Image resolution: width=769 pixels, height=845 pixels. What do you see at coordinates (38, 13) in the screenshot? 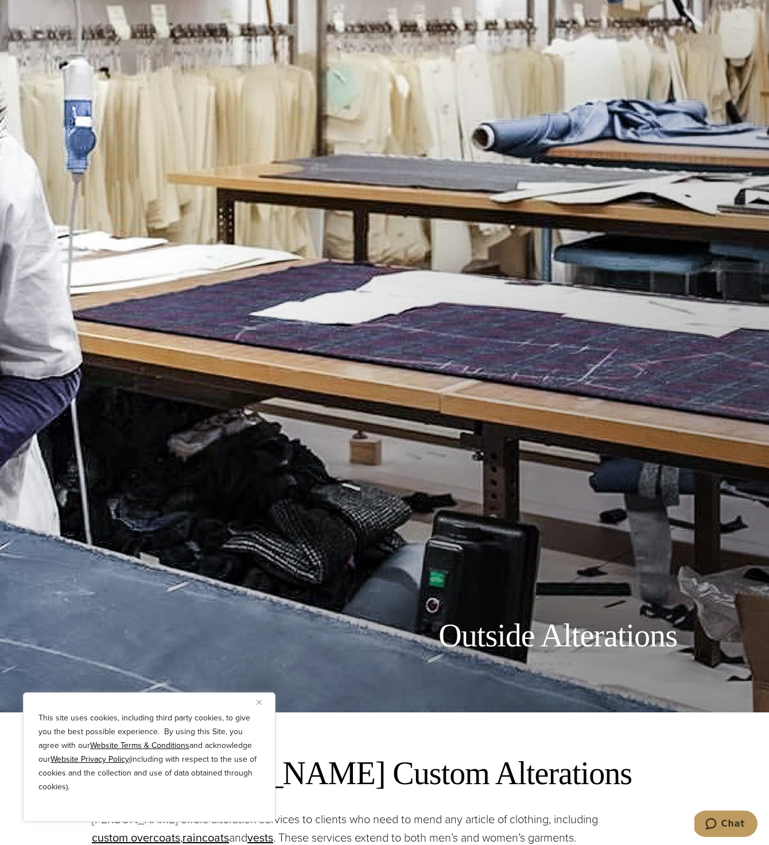
I see `span: Chat` at bounding box center [38, 13].